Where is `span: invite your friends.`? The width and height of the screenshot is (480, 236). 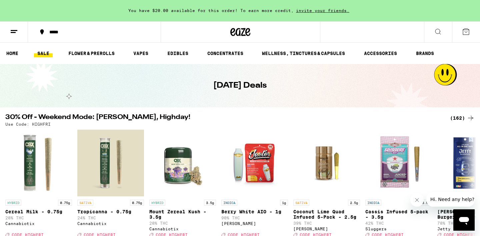
span: invite your friends. is located at coordinates (323, 10).